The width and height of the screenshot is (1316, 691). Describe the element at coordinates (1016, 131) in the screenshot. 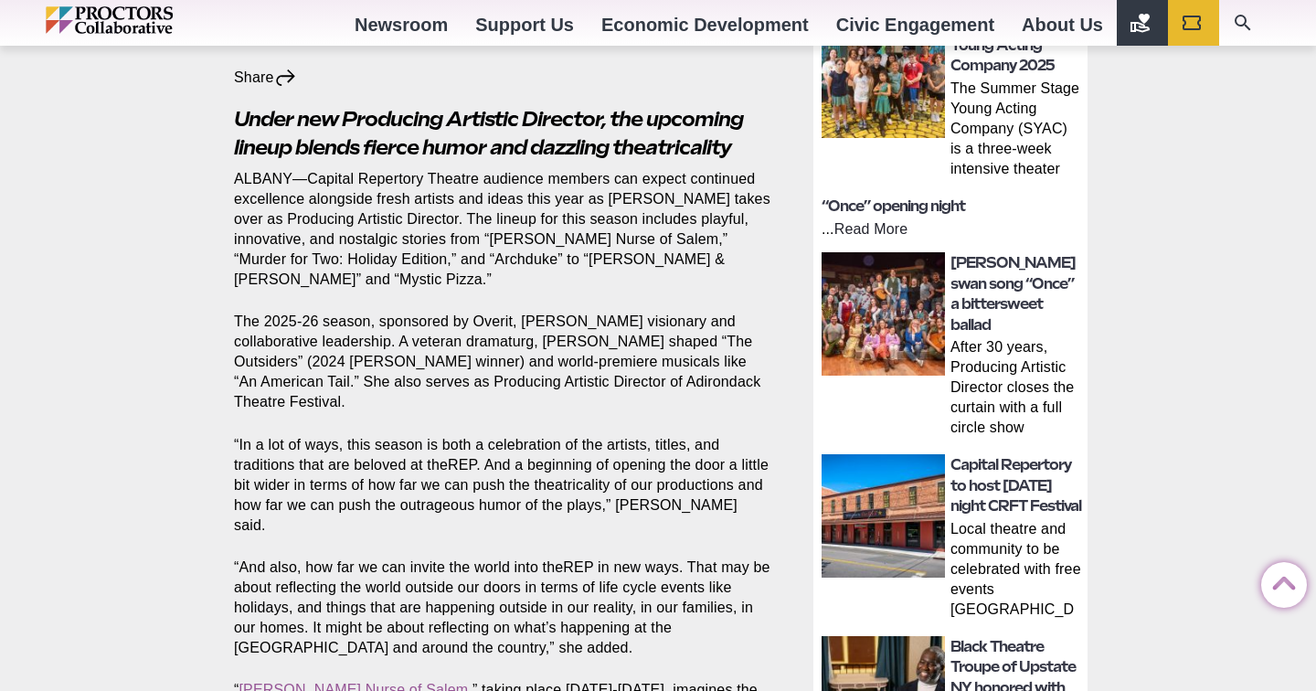

I see `p: The Summer Stage Young Acting Company (SYAC) is a three‑week intensive theater program held at [G...` at that location.